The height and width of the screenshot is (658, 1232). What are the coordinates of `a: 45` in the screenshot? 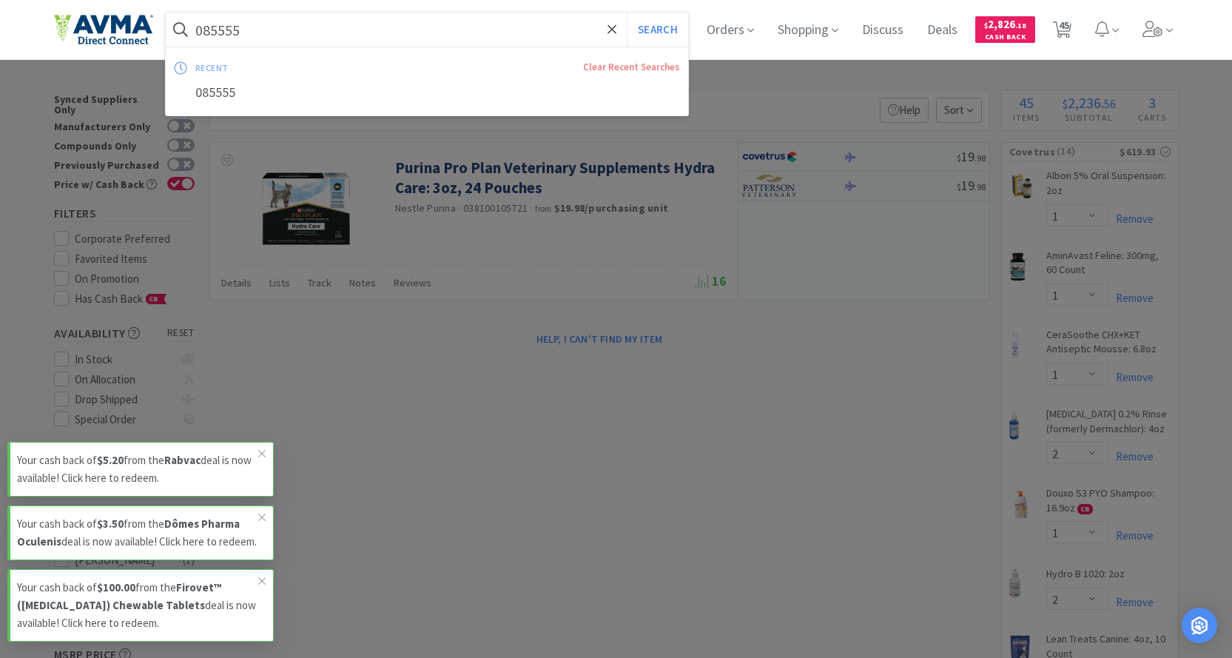 It's located at (1062, 32).